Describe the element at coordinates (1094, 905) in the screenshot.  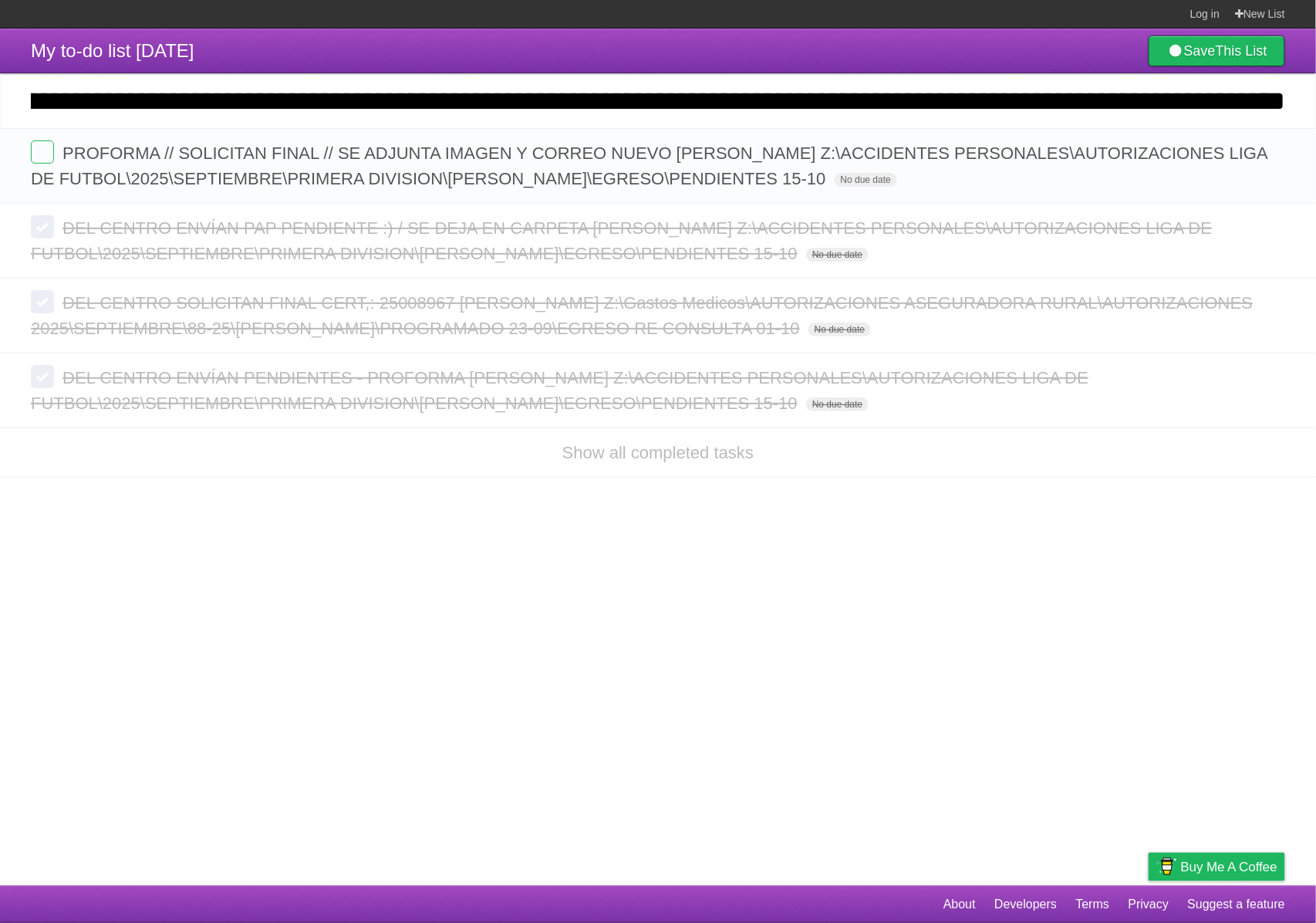
I see `a: Terms` at that location.